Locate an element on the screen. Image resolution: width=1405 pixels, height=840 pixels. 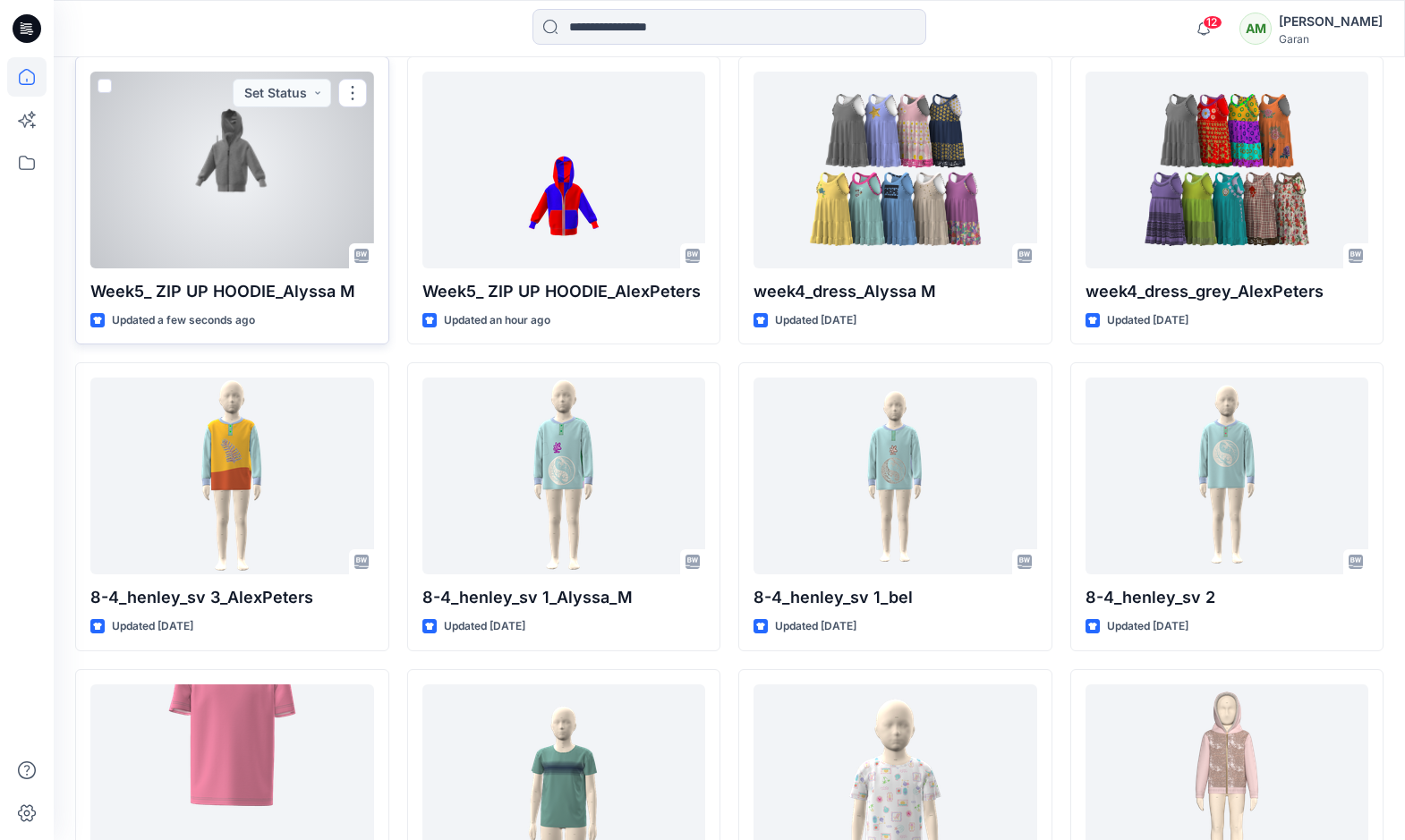
p: week4_dress_Alyssa M is located at coordinates (894, 292).